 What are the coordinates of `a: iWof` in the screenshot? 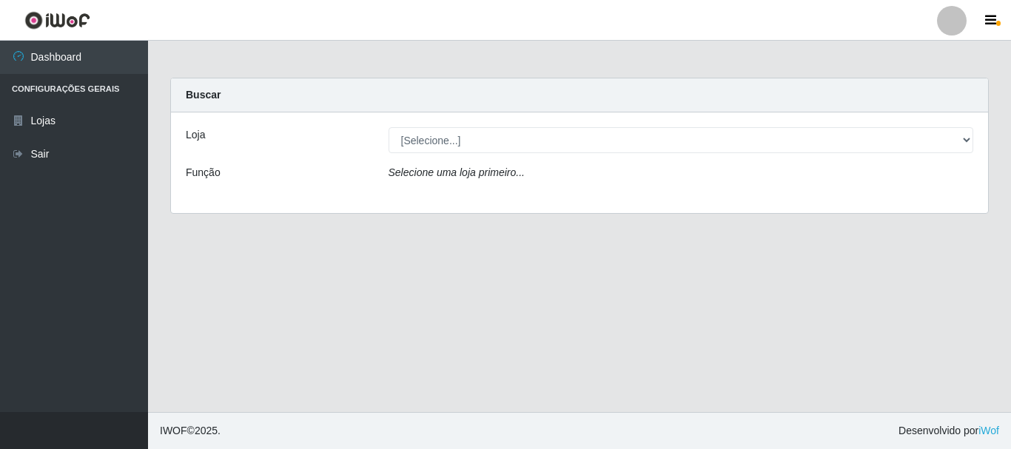 It's located at (988, 431).